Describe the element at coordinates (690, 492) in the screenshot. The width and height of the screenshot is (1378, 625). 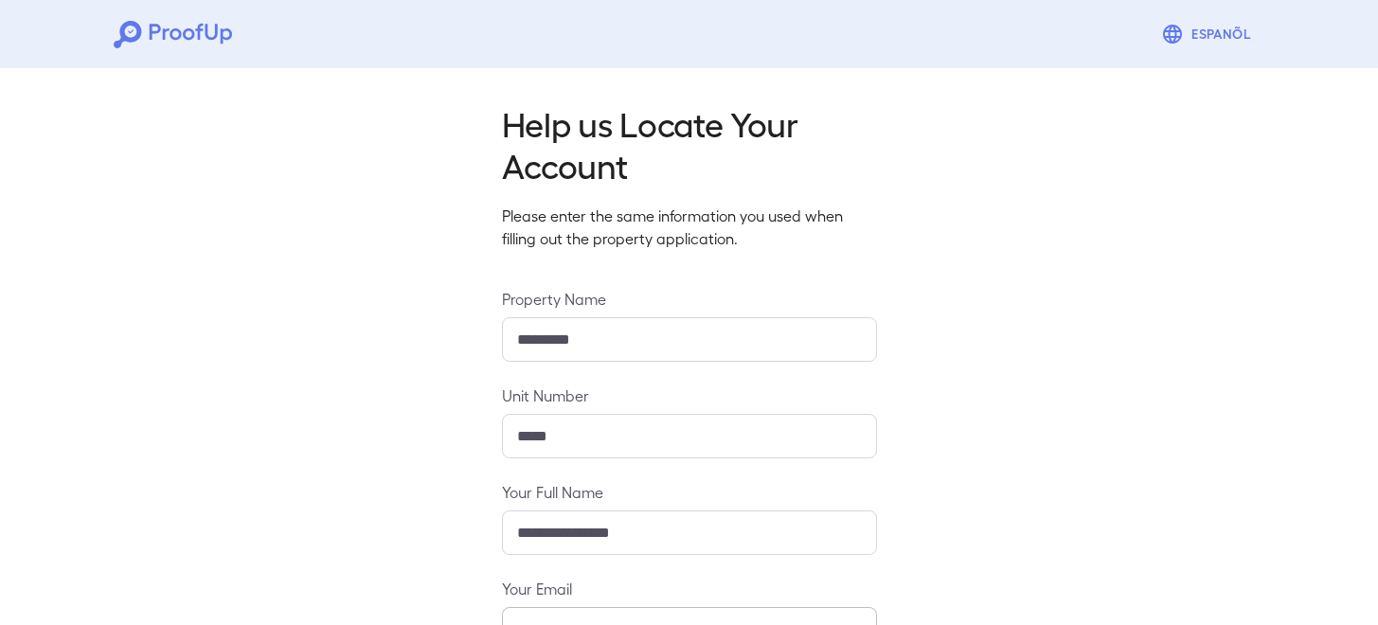
I see `label: Your Full Name` at that location.